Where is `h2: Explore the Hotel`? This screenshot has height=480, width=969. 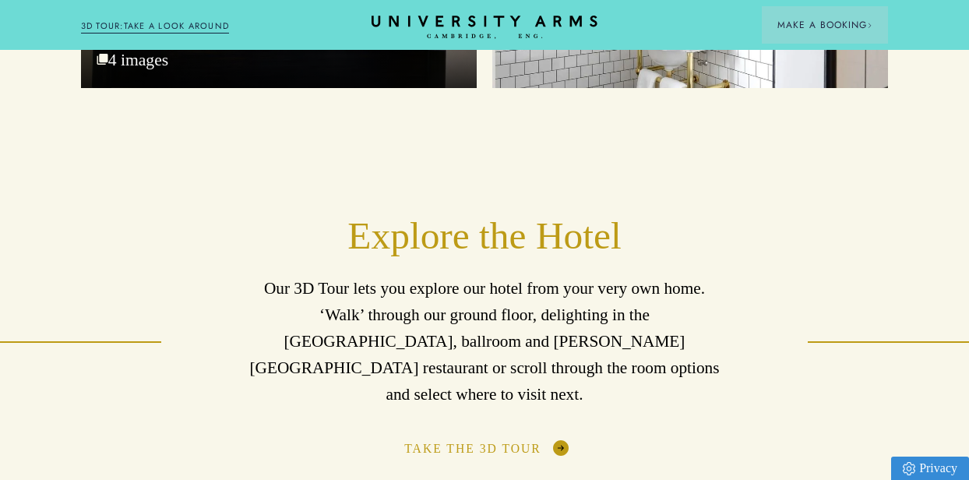 h2: Explore the Hotel is located at coordinates (484, 236).